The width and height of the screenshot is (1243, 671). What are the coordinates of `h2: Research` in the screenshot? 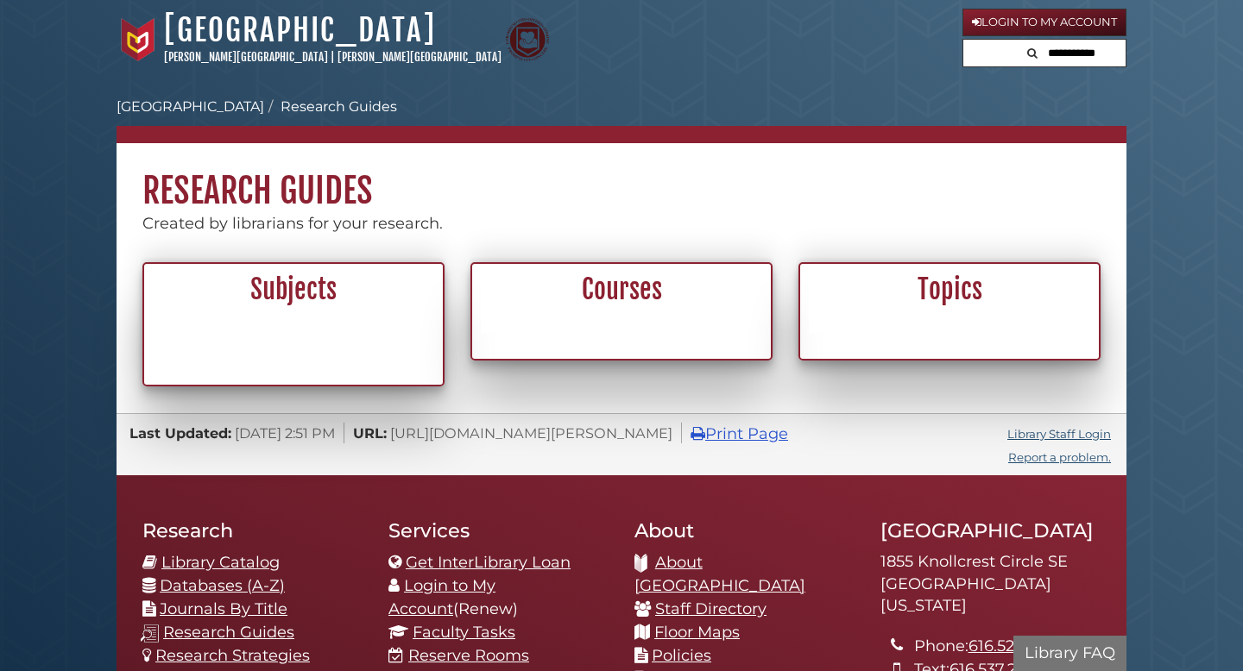 It's located at (252, 531).